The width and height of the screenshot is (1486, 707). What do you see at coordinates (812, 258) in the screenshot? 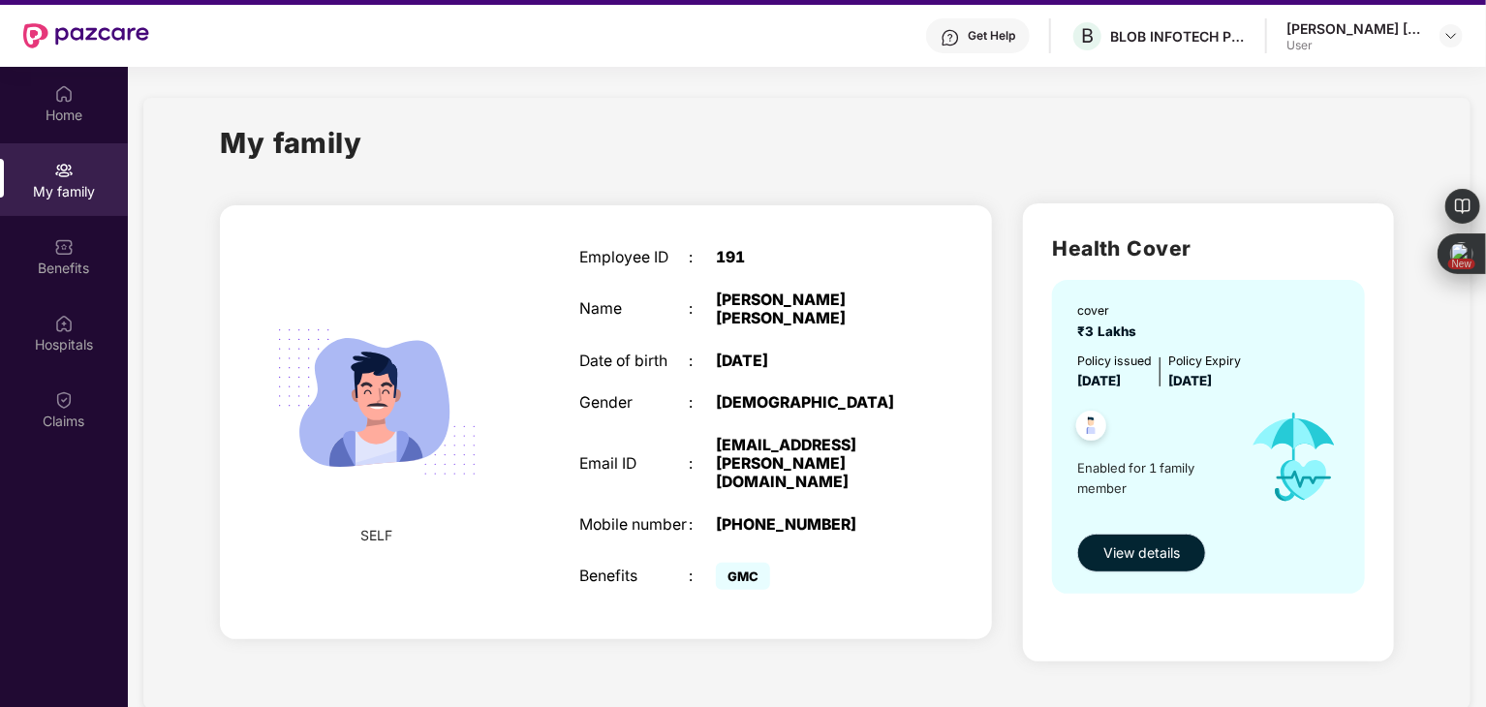
I see `div: 191` at bounding box center [812, 258].